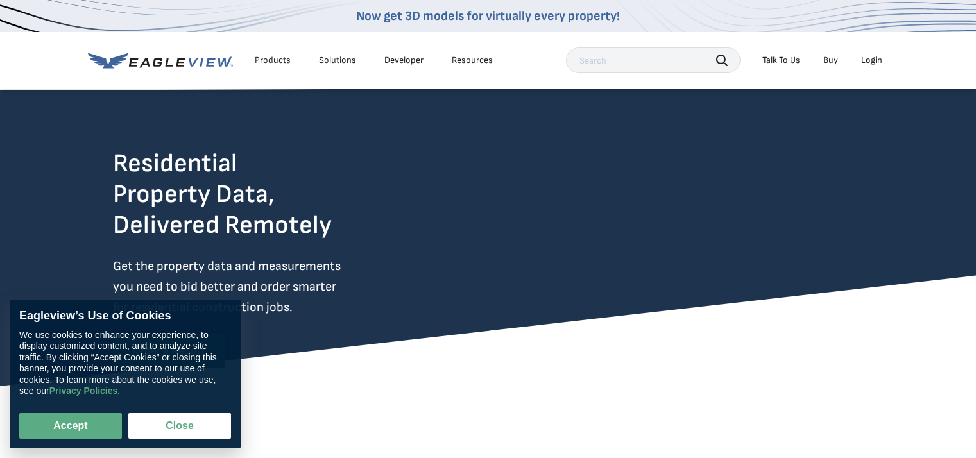  What do you see at coordinates (338, 60) in the screenshot?
I see `div: Solutions` at bounding box center [338, 60].